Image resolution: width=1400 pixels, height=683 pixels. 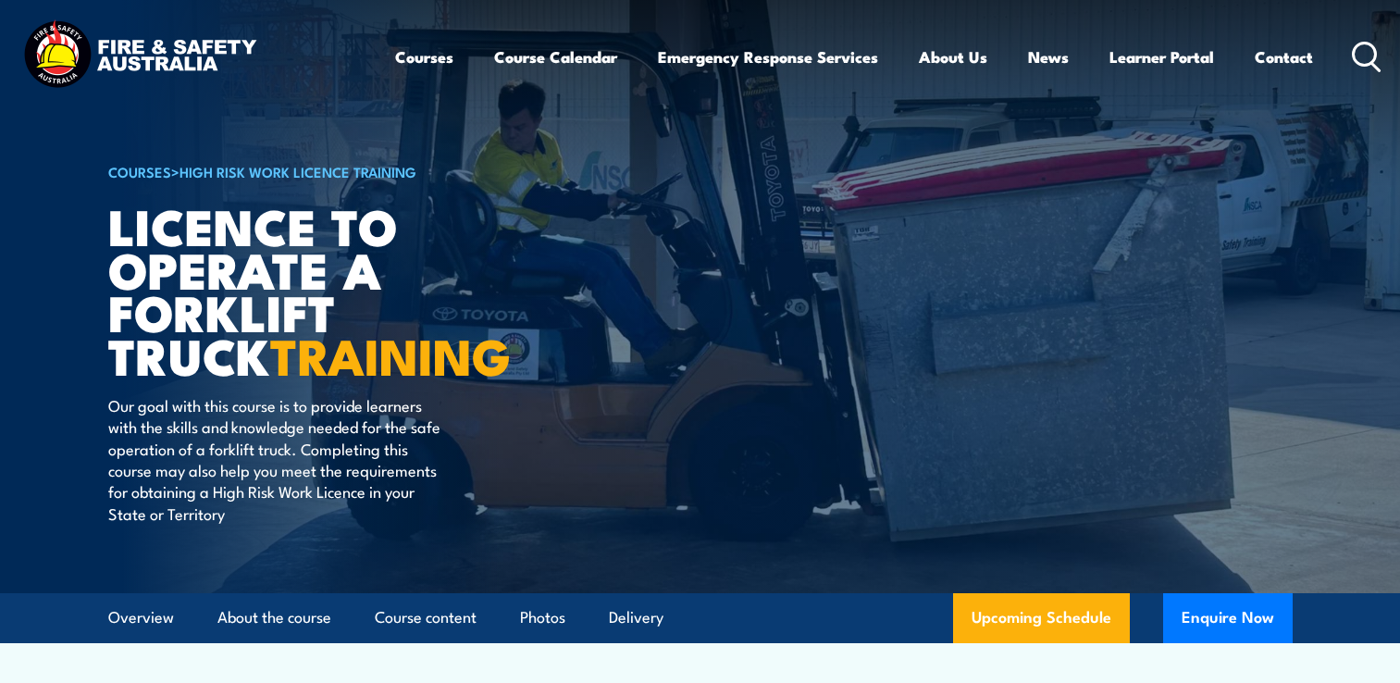 I want to click on a: Contact, so click(x=1283, y=56).